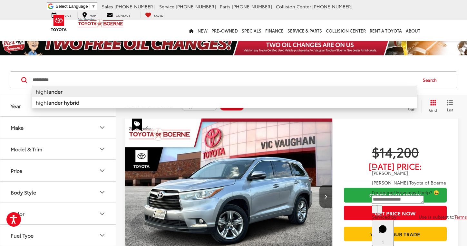 The height and width of the screenshot is (246, 467). What do you see at coordinates (395, 213) in the screenshot?
I see `button: Get Price Now` at bounding box center [395, 213].